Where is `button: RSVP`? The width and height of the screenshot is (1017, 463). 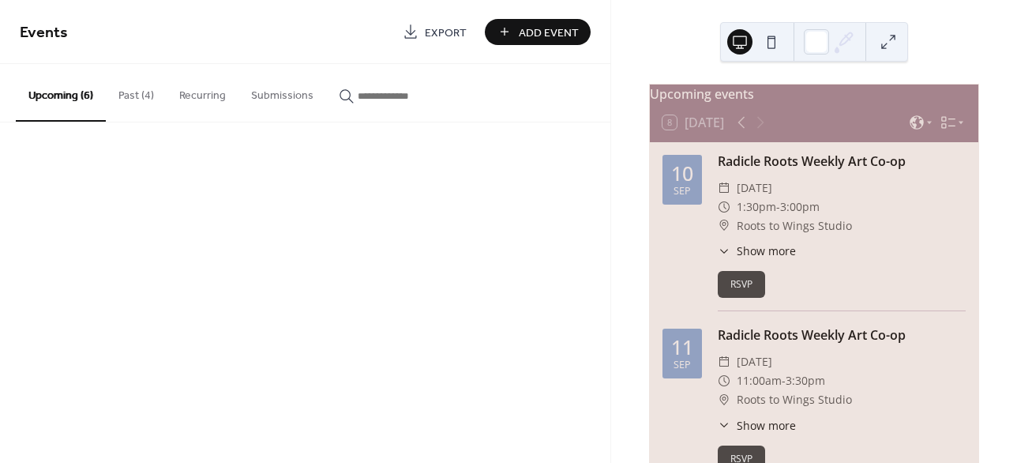
button: RSVP is located at coordinates (742, 284).